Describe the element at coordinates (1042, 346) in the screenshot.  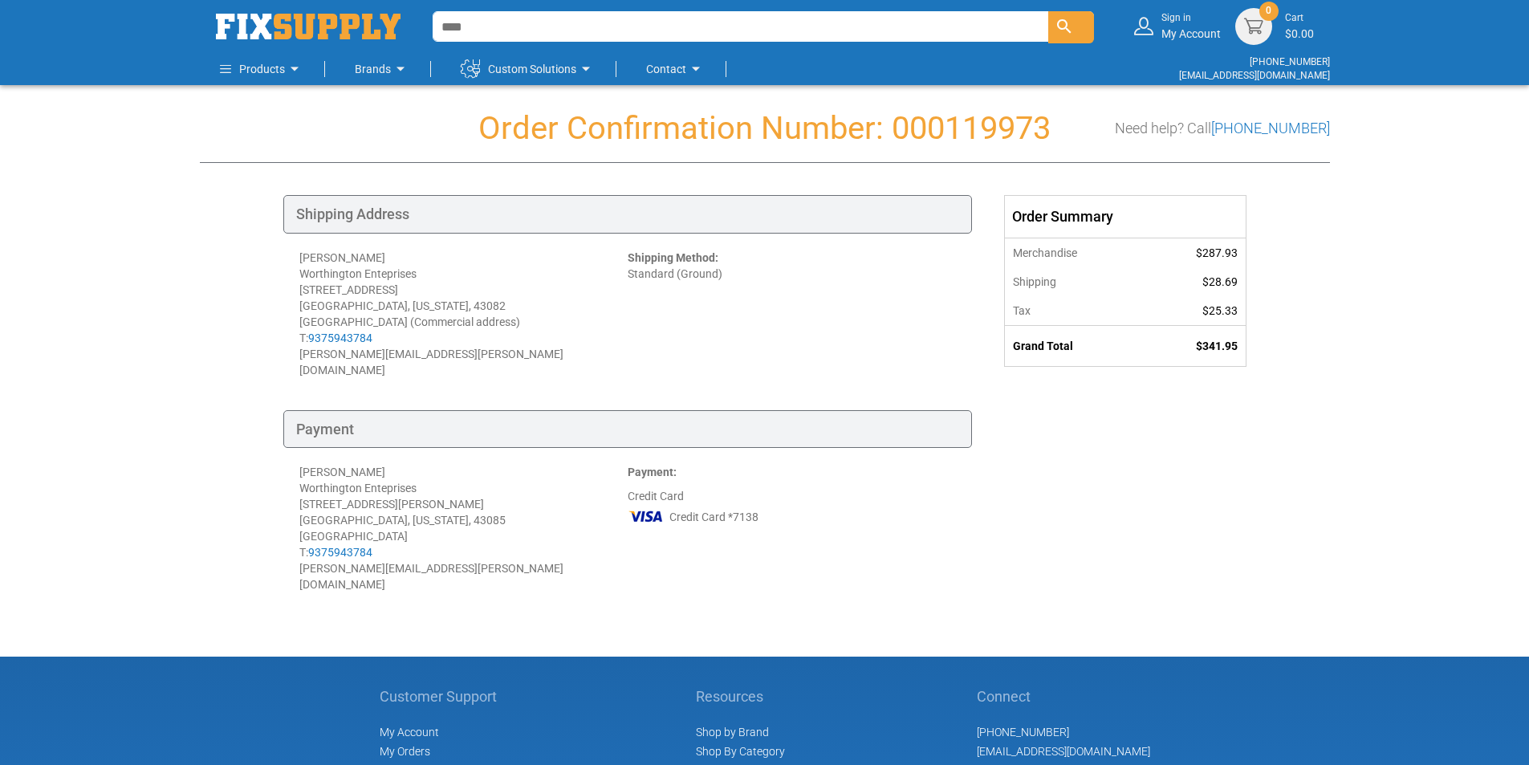
I see `strong: Grand Total` at that location.